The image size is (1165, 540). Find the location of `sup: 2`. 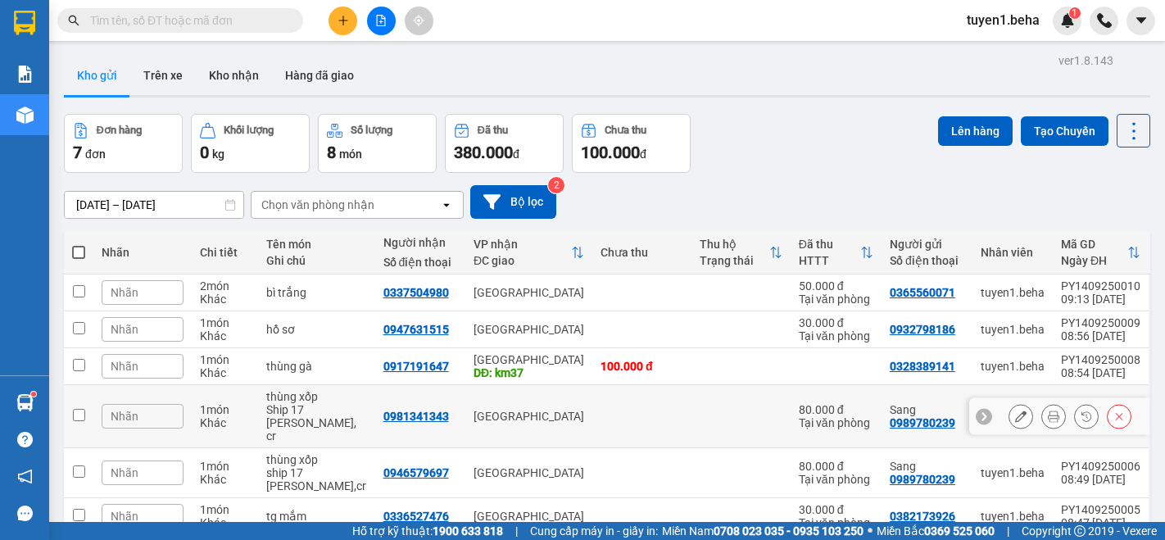

sup: 2 is located at coordinates (556, 185).